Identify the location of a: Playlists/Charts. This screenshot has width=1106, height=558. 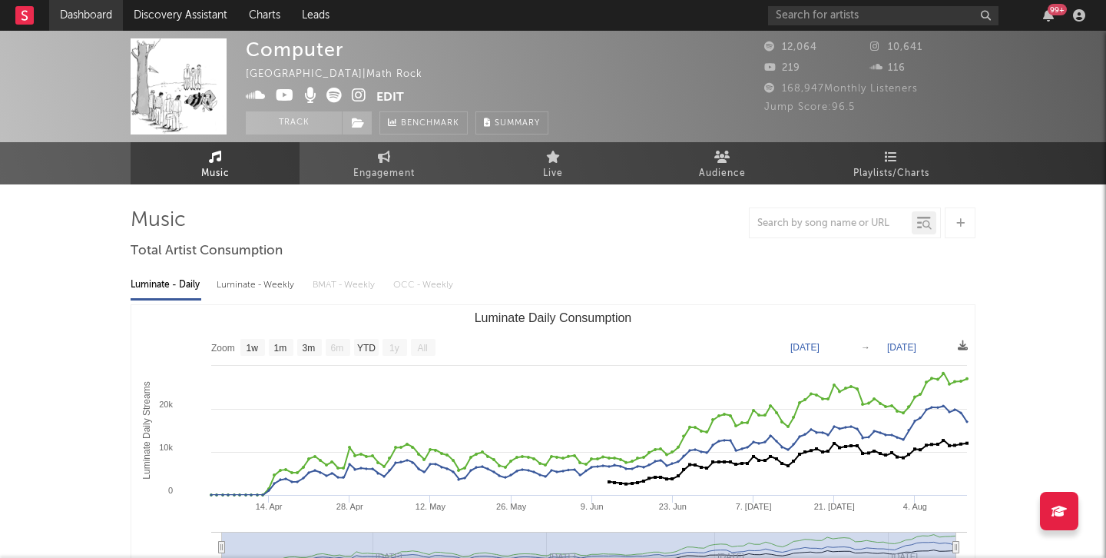
(891, 163).